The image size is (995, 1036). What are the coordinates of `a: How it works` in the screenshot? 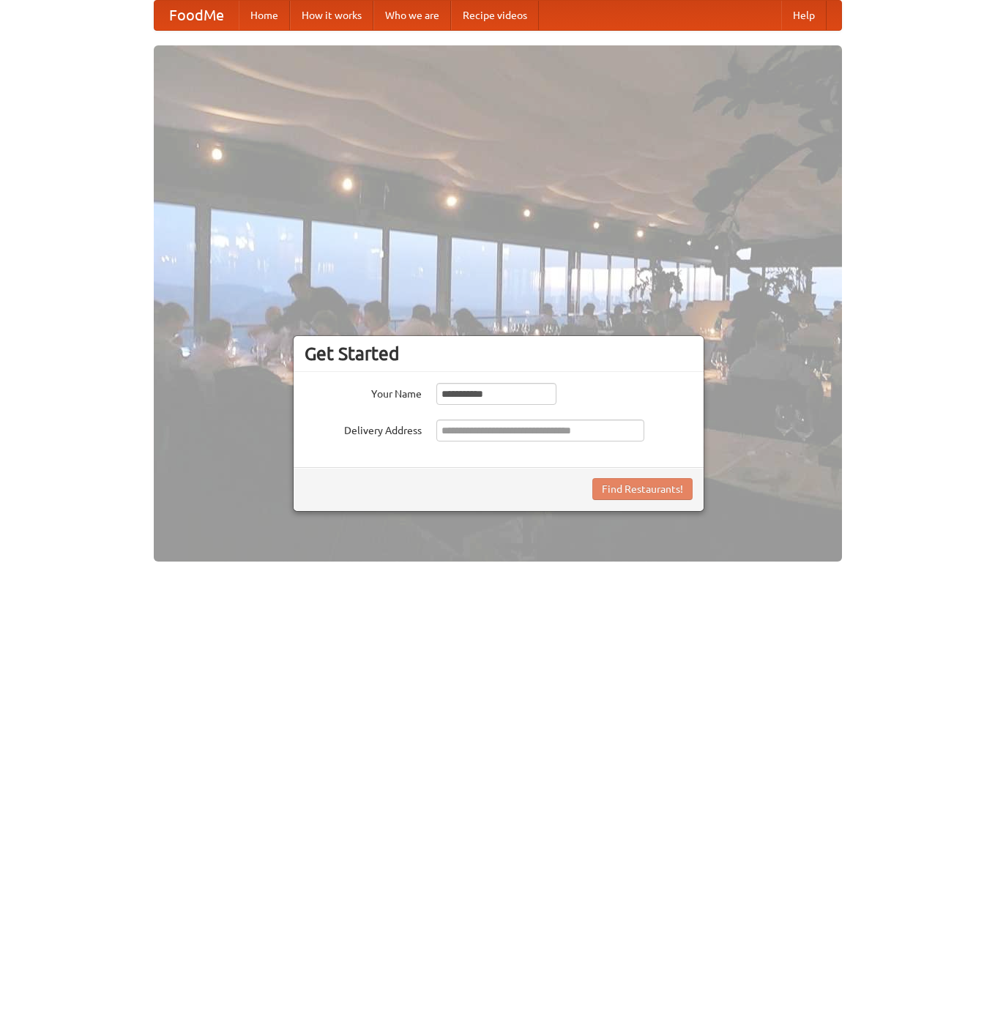 It's located at (332, 15).